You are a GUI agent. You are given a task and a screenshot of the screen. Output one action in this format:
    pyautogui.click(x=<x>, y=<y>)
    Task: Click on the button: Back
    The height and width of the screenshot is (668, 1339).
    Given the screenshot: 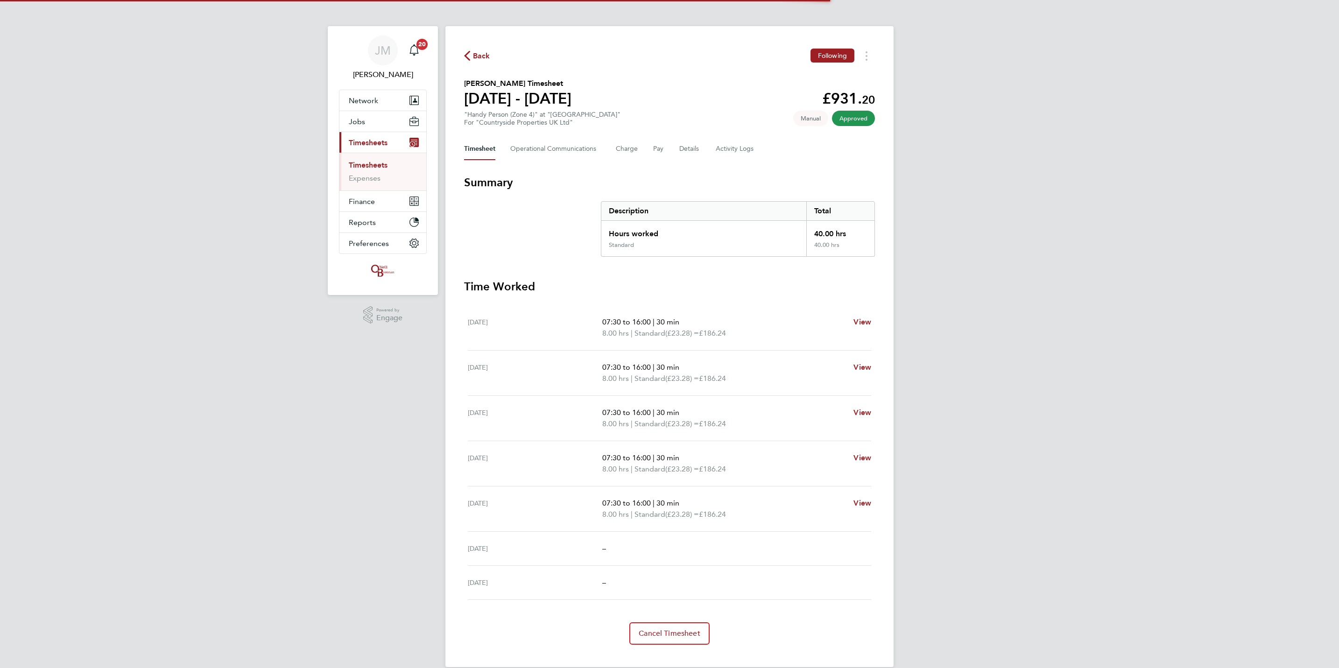 What is the action you would take?
    pyautogui.click(x=477, y=56)
    